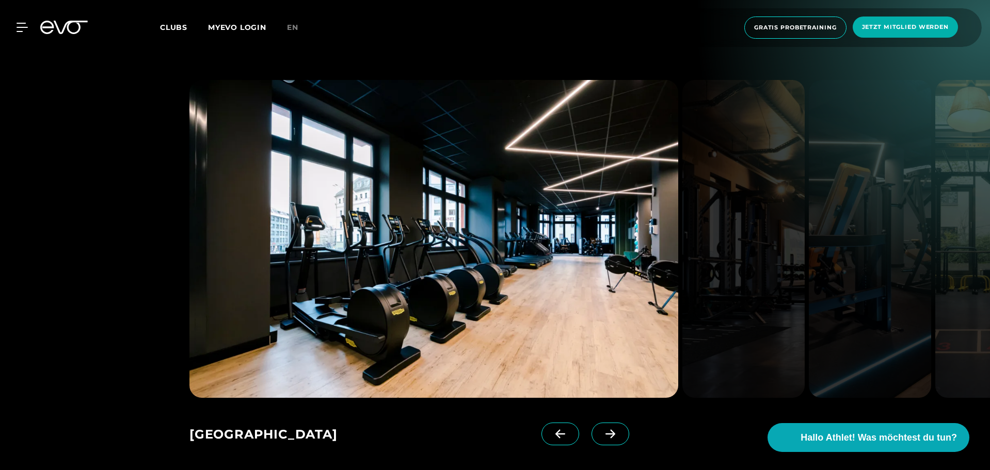 The image size is (990, 470). I want to click on span: Hallo Athlet! Was möchtest du tun?, so click(879, 438).